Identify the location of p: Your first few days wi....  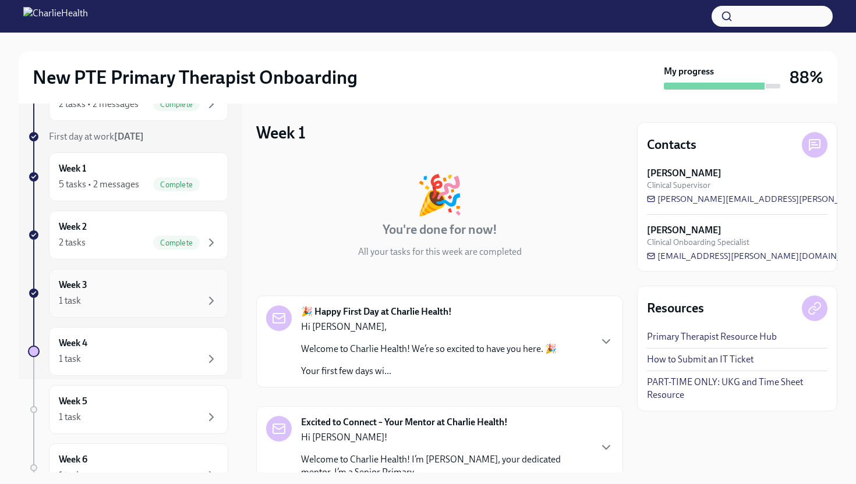
(428, 371).